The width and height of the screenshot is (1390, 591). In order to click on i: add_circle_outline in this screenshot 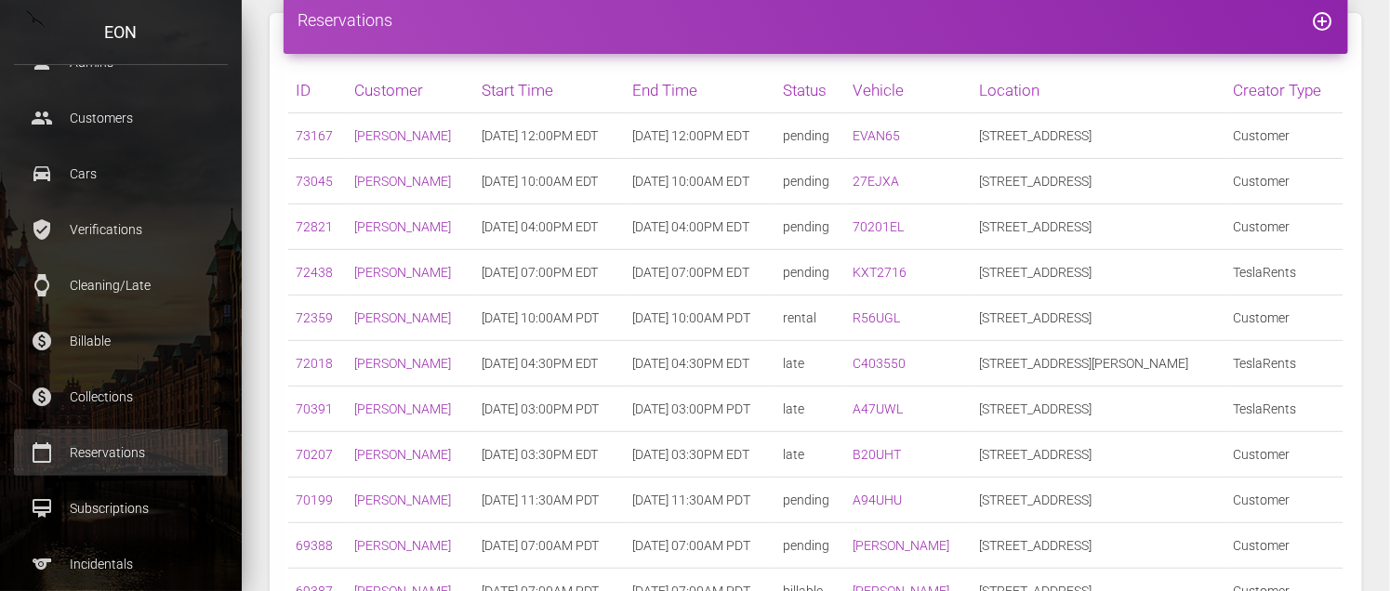, I will do `click(1323, 21)`.